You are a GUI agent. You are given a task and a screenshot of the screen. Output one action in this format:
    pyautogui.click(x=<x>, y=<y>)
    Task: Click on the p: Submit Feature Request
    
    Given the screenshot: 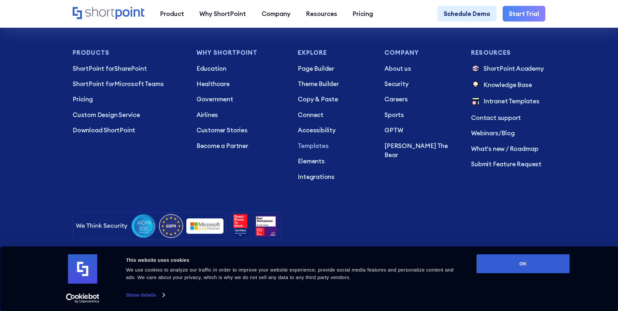 What is the action you would take?
    pyautogui.click(x=509, y=164)
    